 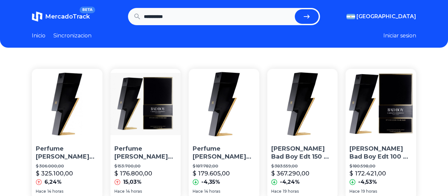 I want to click on p: $ 180.598,00, so click(x=380, y=166).